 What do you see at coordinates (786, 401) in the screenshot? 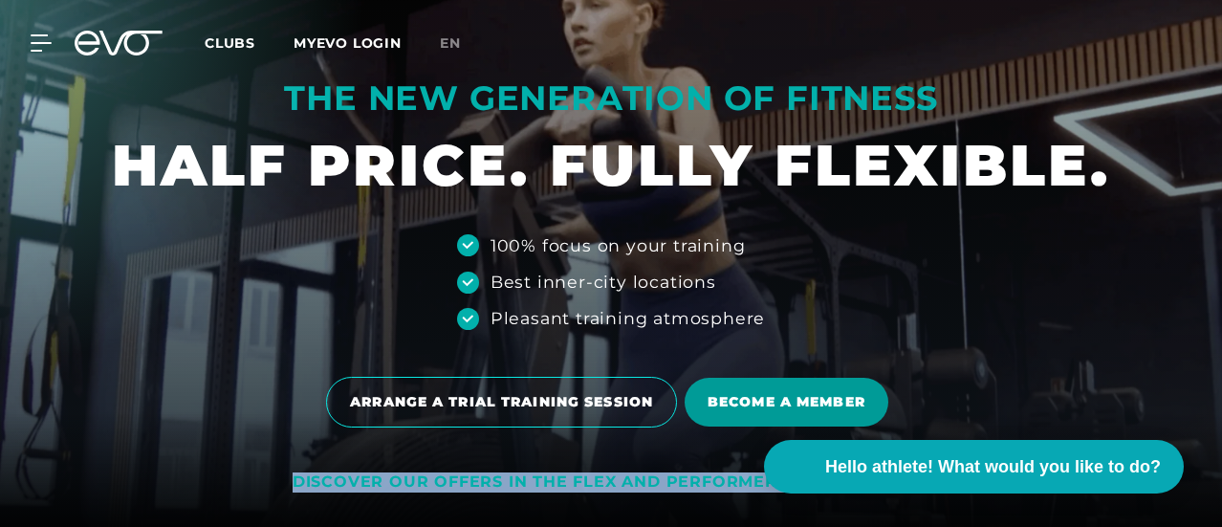
I see `font: BECOME A MEMBER` at bounding box center [786, 401].